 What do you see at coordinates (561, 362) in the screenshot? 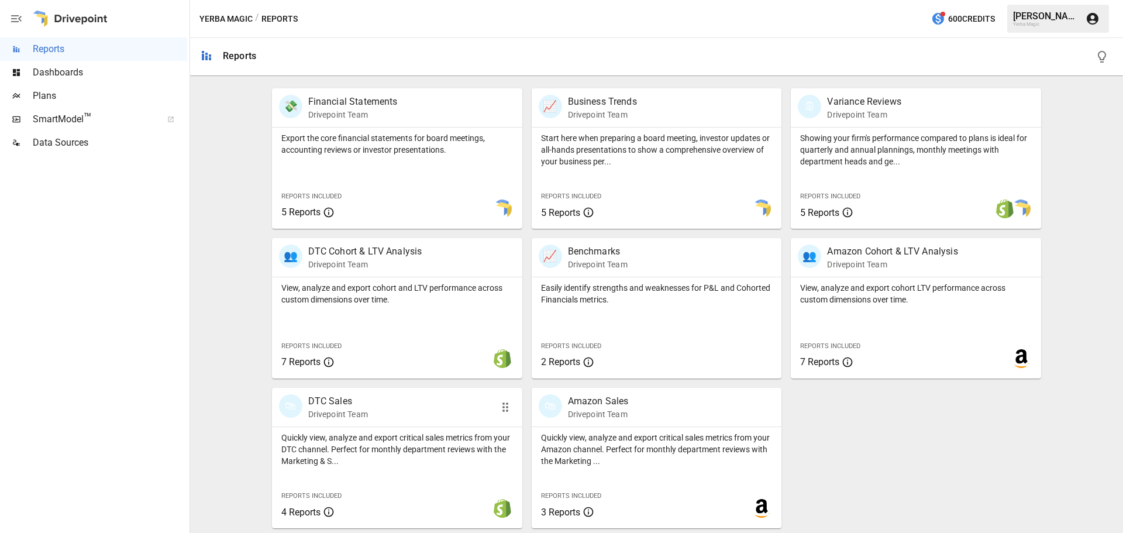
I see `span: 2 Reports` at bounding box center [561, 362].